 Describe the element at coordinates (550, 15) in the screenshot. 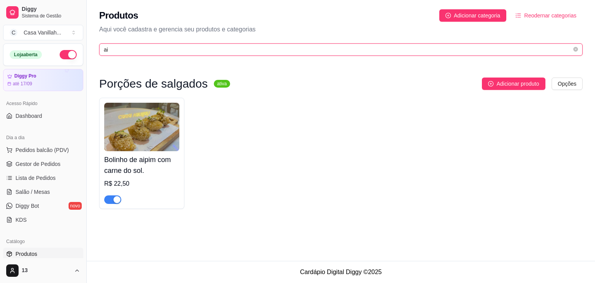

I see `span: Reodernar categorias` at that location.